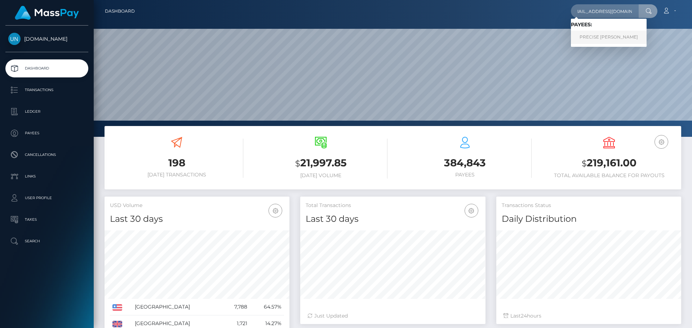  What do you see at coordinates (47, 112) in the screenshot?
I see `a: Ledger` at bounding box center [47, 112].